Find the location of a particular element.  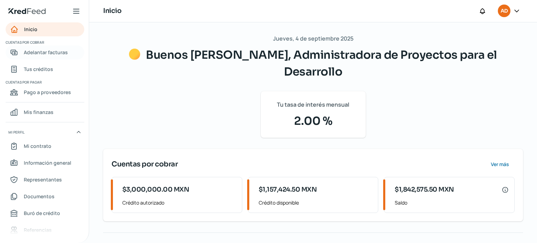

span: Cuentas por pagar is located at coordinates (44, 82).